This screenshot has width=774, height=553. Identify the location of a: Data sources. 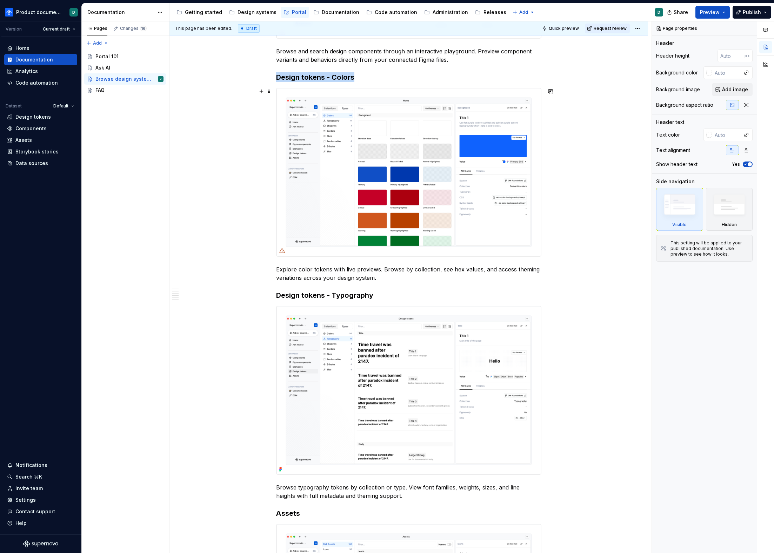
(41, 163).